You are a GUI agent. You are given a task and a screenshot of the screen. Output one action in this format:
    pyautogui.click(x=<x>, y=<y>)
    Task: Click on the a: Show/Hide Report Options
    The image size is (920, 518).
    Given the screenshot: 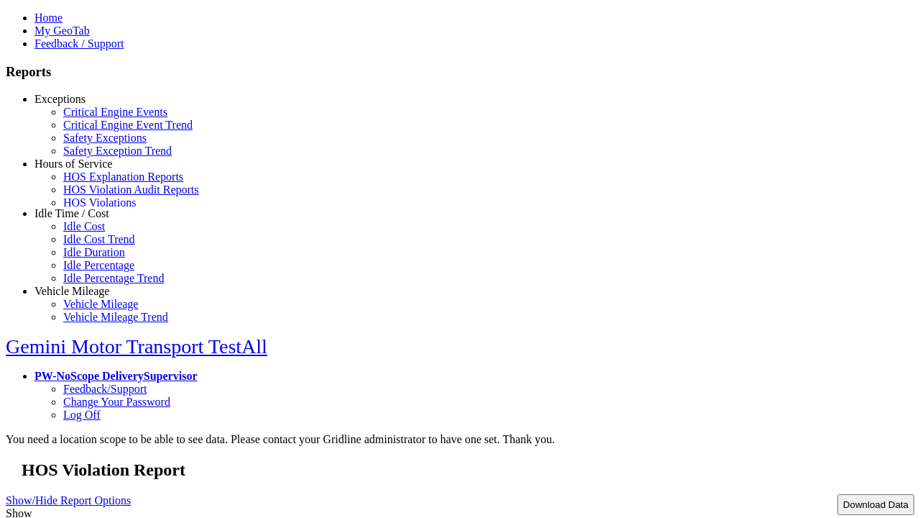 What is the action you would take?
    pyautogui.click(x=68, y=500)
    